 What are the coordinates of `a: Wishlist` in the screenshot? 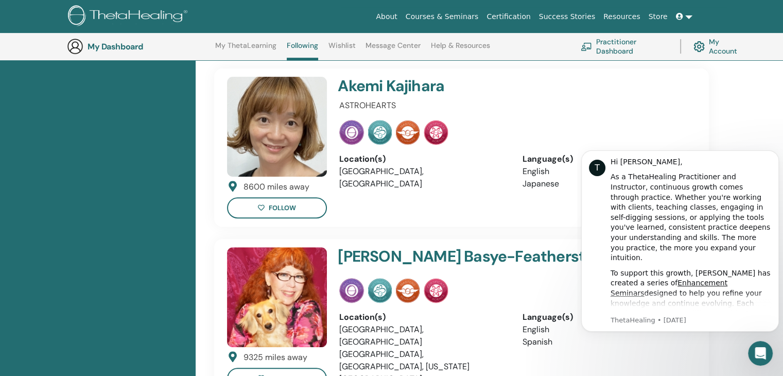 It's located at (342, 49).